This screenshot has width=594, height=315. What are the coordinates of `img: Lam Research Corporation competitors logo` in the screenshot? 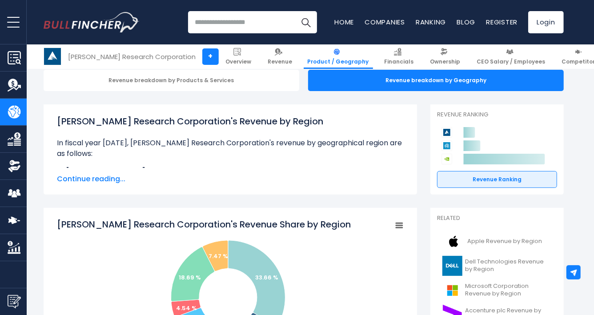 It's located at (447, 133).